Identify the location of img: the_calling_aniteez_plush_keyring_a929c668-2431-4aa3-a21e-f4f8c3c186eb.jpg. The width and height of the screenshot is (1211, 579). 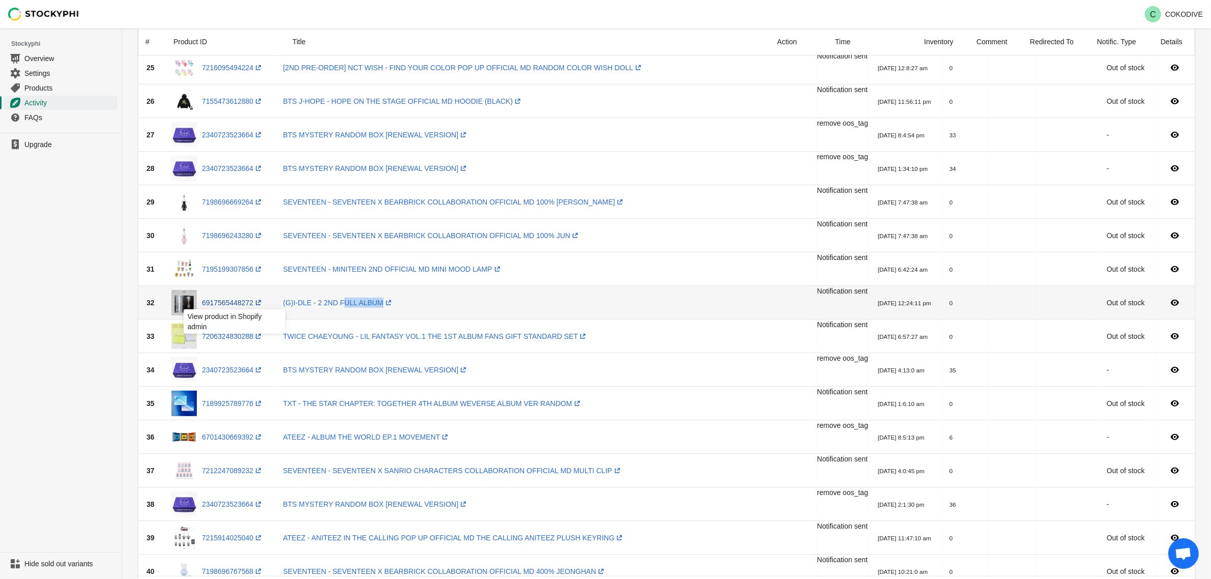
(184, 537).